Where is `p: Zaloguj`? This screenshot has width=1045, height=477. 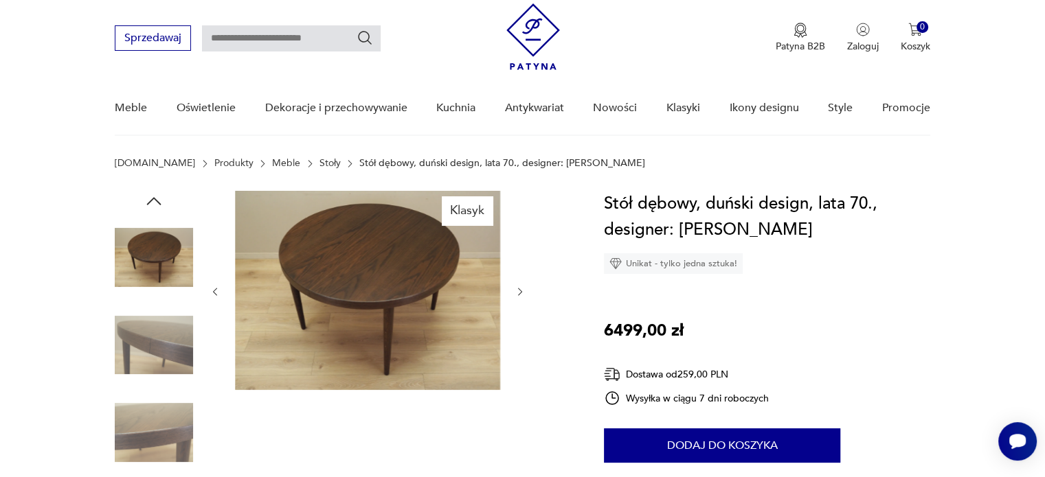
p: Zaloguj is located at coordinates (863, 46).